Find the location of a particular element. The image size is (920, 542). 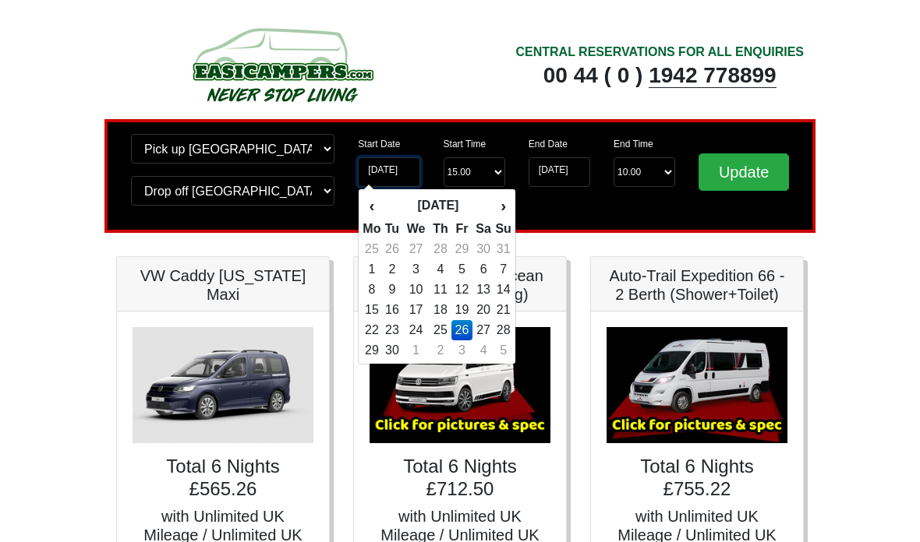

label: End Time is located at coordinates (633, 144).